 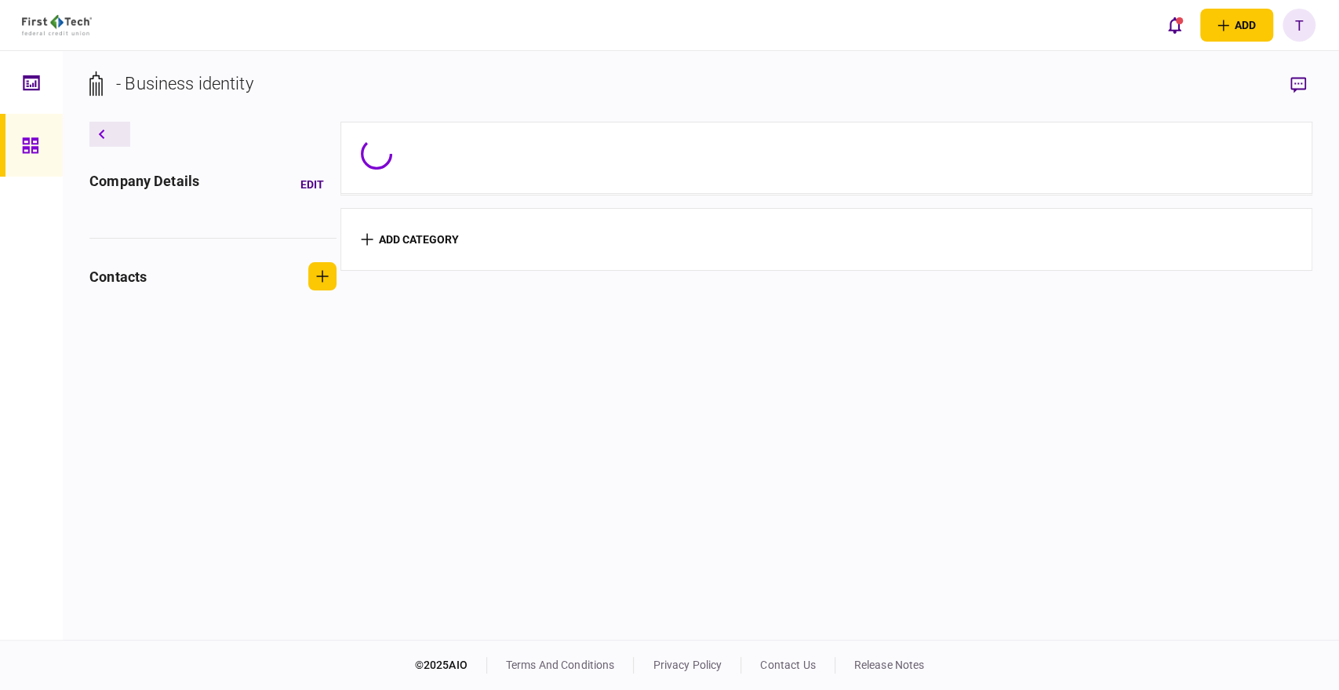 What do you see at coordinates (1299, 25) in the screenshot?
I see `button: T` at bounding box center [1299, 25].